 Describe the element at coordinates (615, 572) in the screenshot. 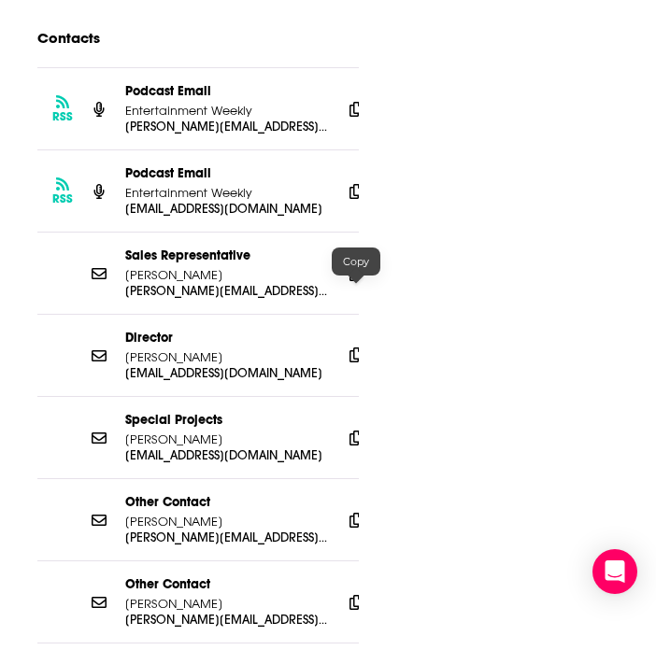

I see `div: Open Intercom Messenger` at that location.